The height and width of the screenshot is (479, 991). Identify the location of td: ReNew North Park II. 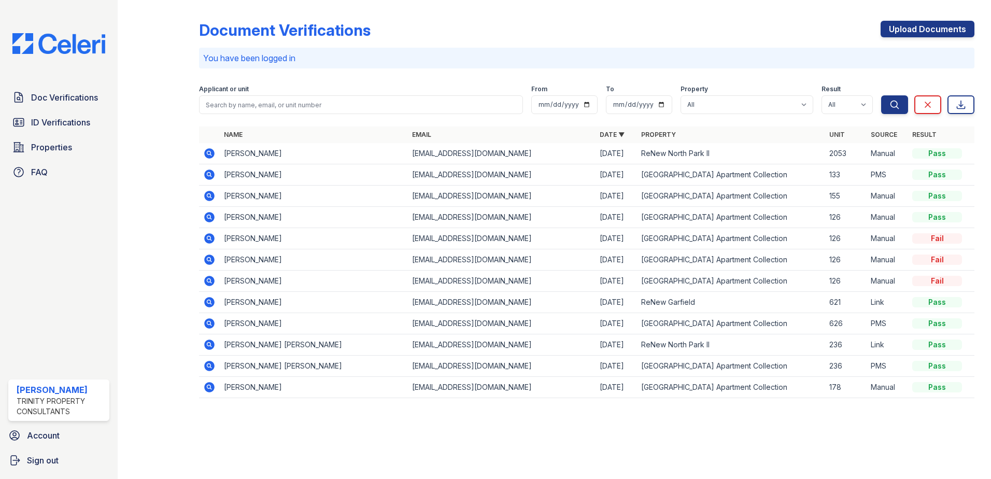
(731, 345).